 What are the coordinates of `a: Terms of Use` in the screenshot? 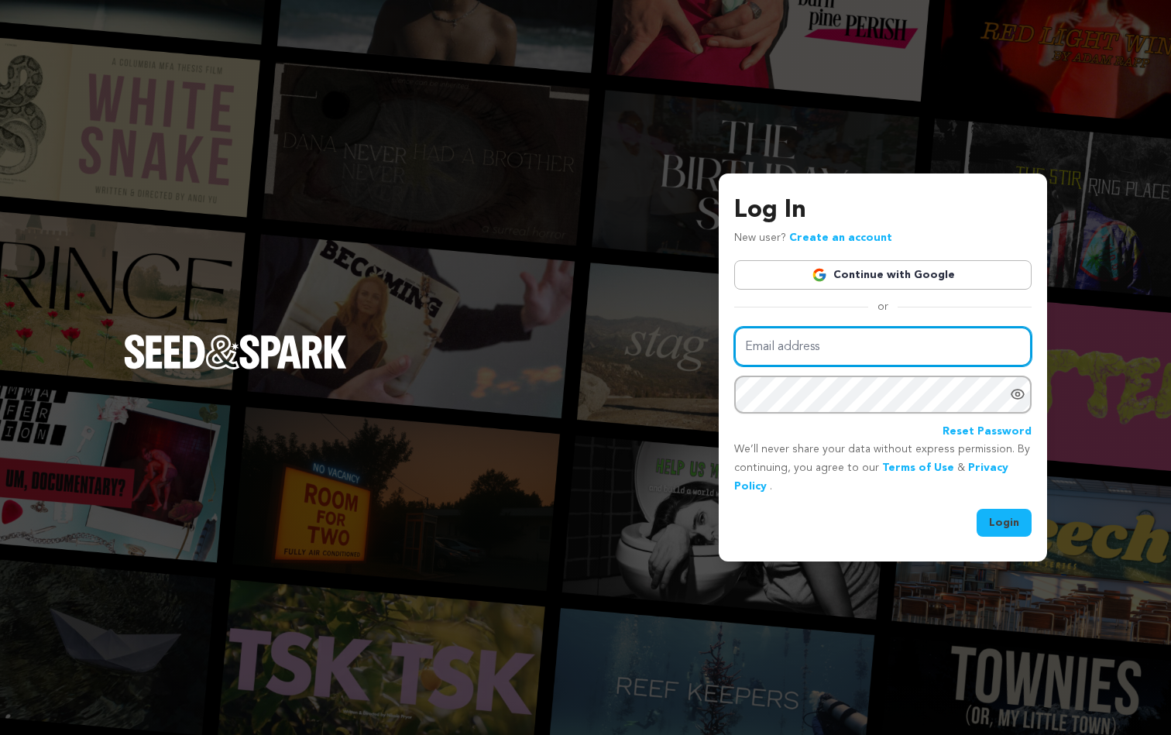 It's located at (918, 468).